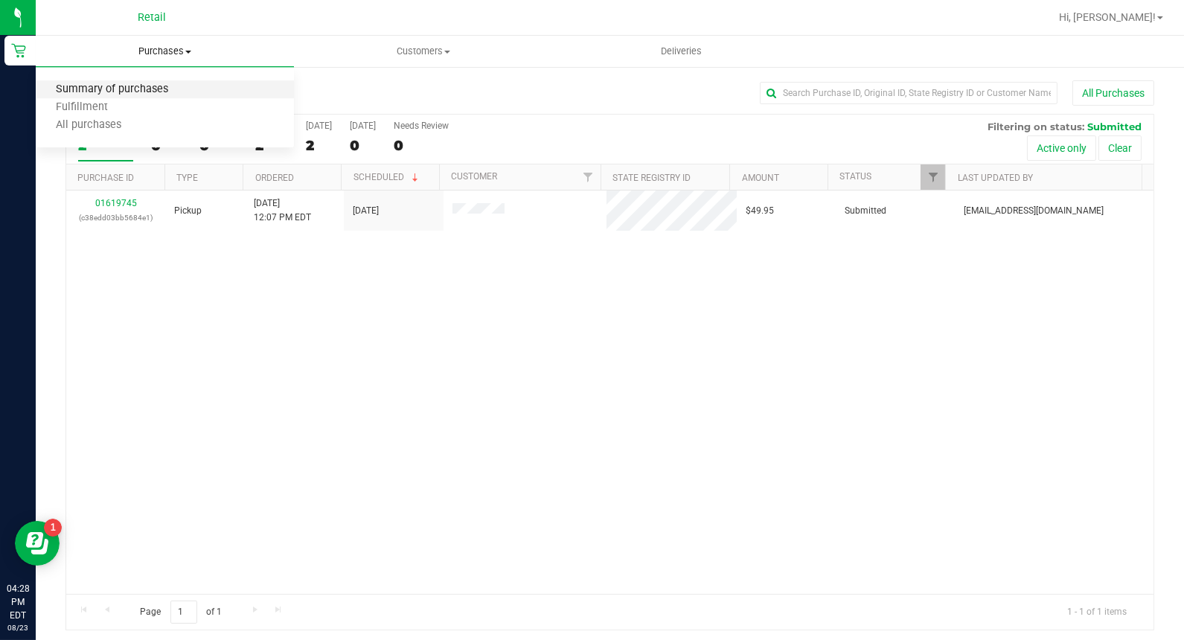 The height and width of the screenshot is (640, 1184). Describe the element at coordinates (106, 178) in the screenshot. I see `a: Purchase ID` at that location.